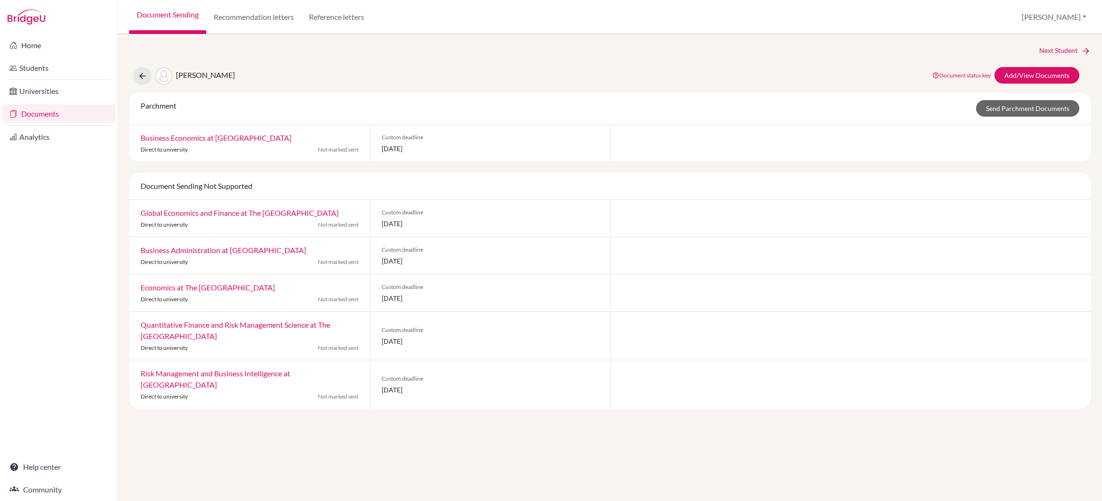 The image size is (1102, 501). Describe the element at coordinates (59, 68) in the screenshot. I see `a: Students` at that location.